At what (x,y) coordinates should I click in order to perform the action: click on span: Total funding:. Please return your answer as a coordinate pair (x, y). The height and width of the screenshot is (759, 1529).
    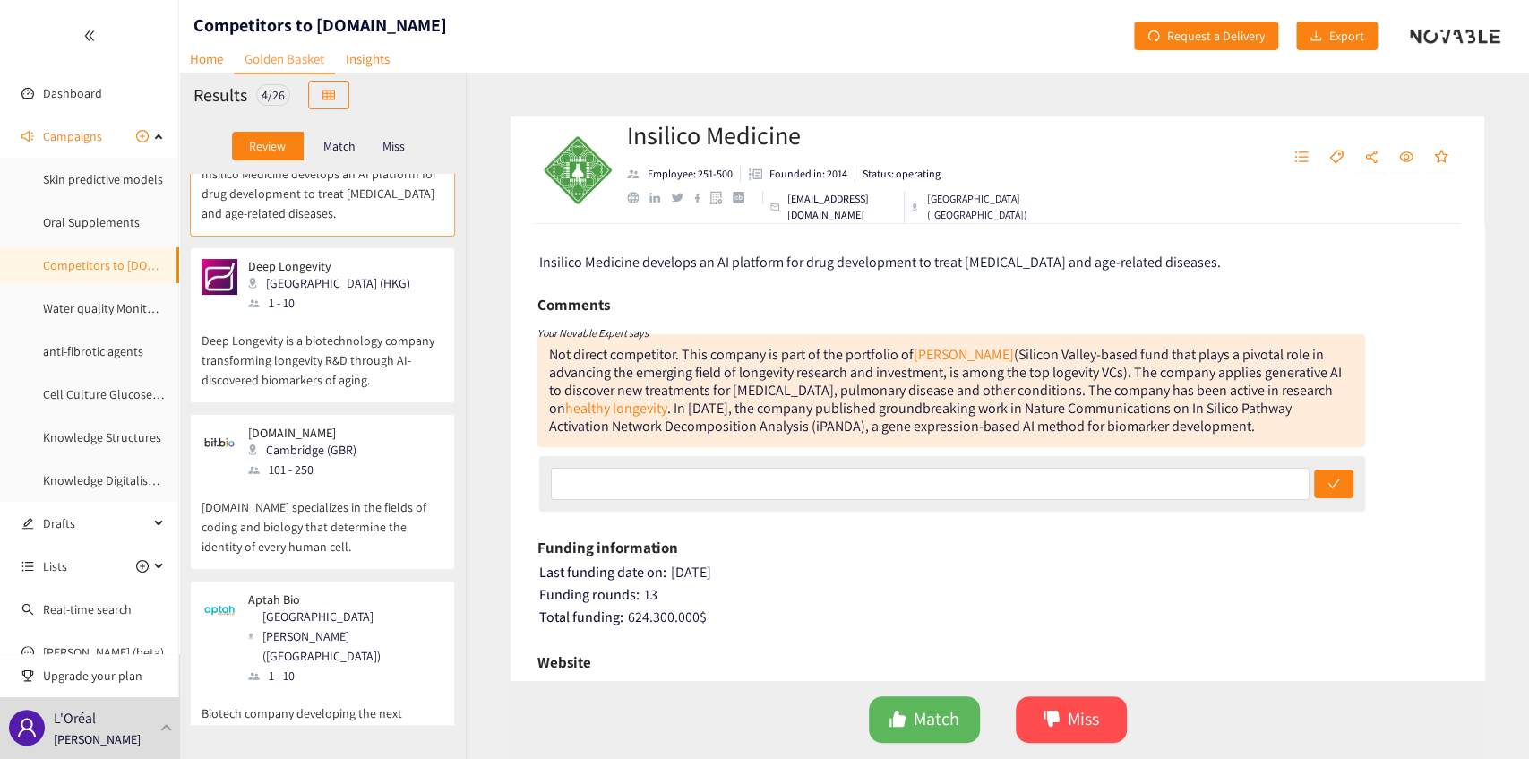
    Looking at the image, I should click on (581, 616).